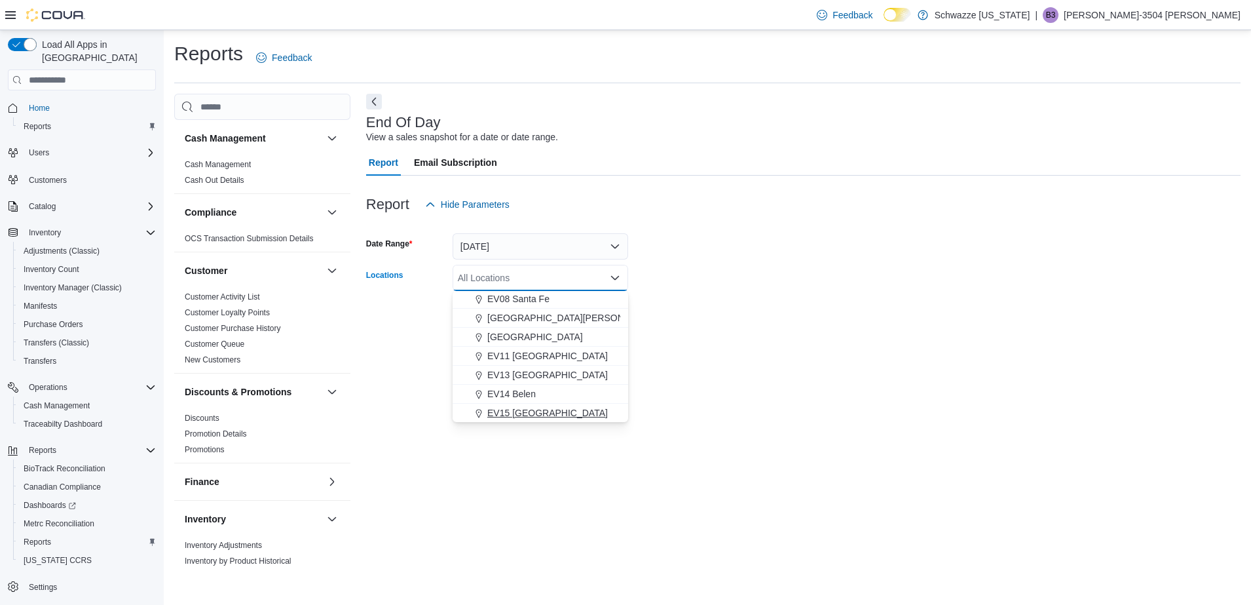 This screenshot has width=1251, height=605. I want to click on a: Promotions, so click(204, 449).